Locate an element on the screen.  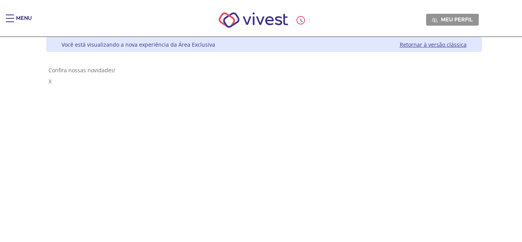
span: Meu perfil is located at coordinates (456, 19).